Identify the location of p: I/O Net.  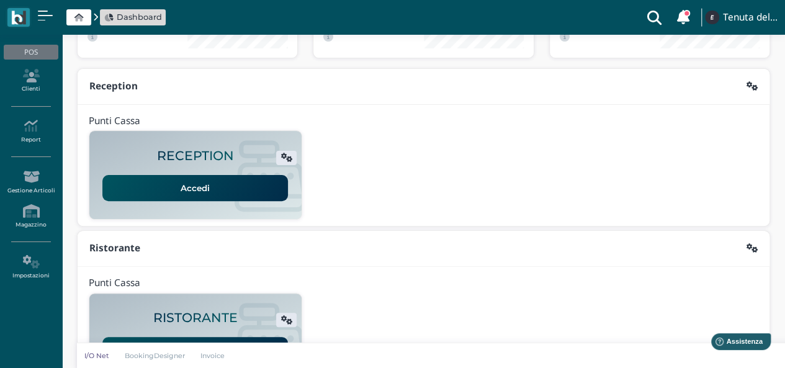
(97, 356).